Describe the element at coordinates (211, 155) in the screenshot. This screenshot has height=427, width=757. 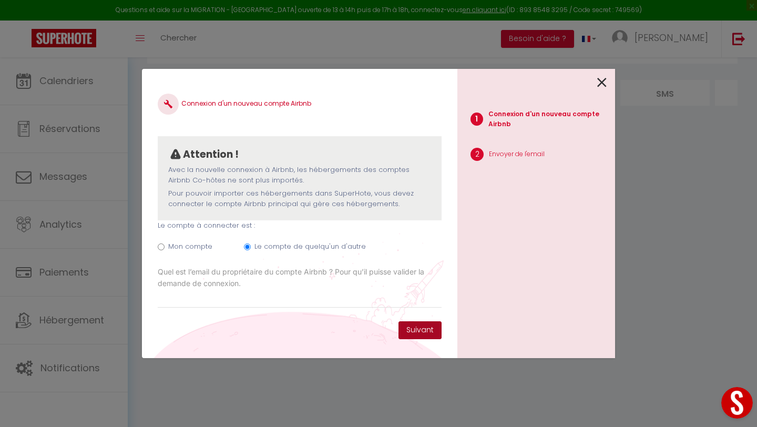
I see `p: Attention !` at that location.